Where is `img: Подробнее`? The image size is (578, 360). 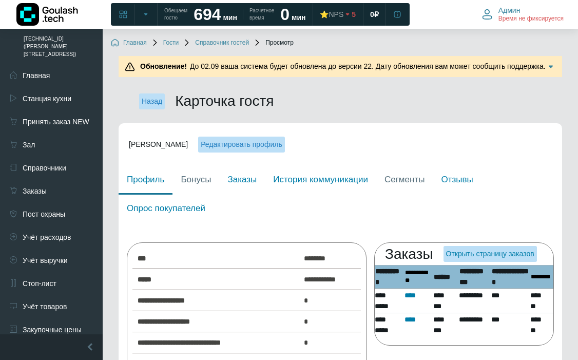
img: Подробнее is located at coordinates (551, 67).